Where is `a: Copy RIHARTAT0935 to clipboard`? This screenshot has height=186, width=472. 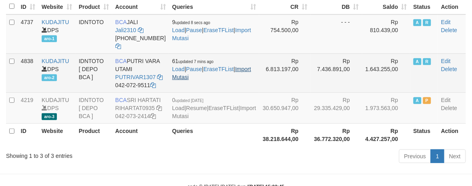
a: Copy RIHARTAT0935 to clipboard is located at coordinates (160, 108).